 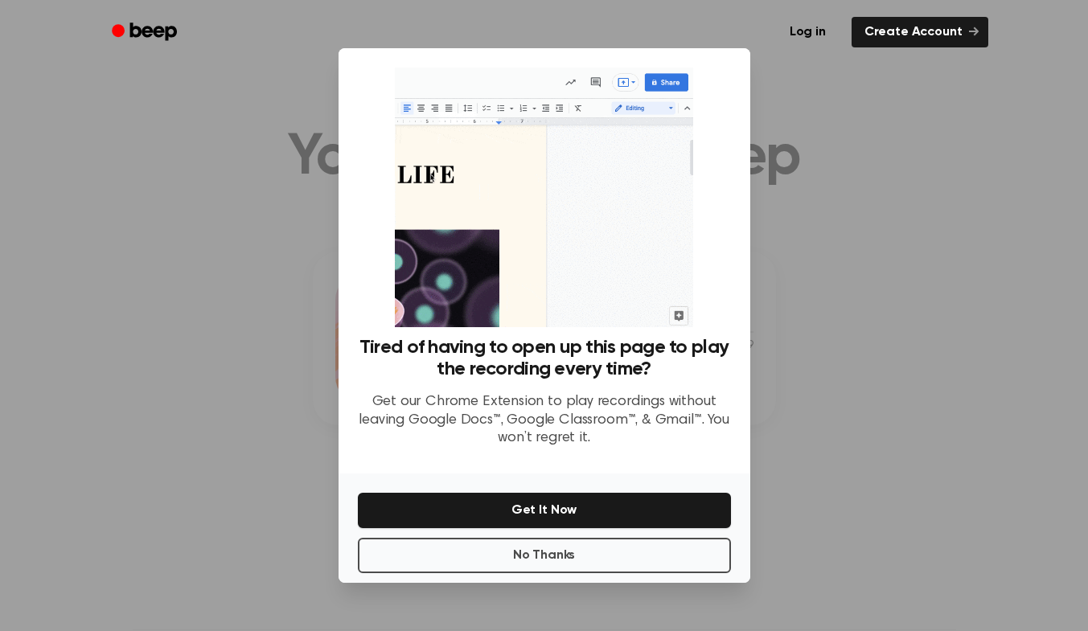 What do you see at coordinates (544, 556) in the screenshot?
I see `button: No Thanks` at bounding box center [544, 556].